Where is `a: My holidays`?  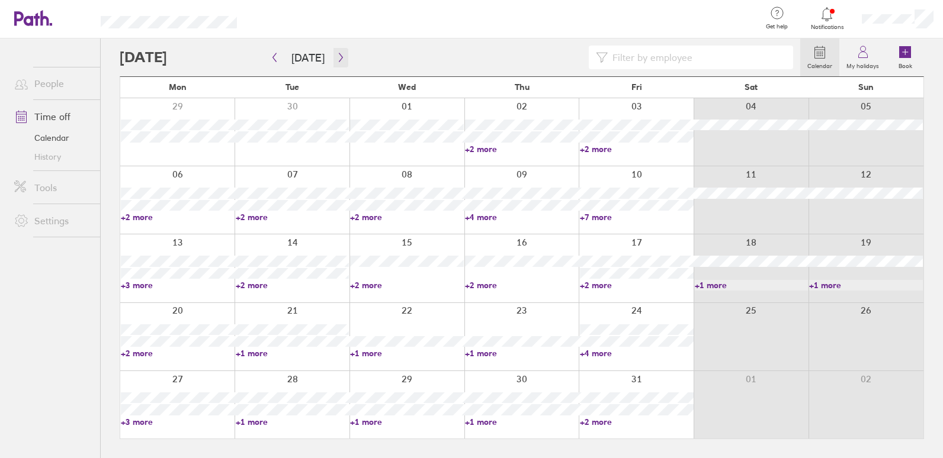 a: My holidays is located at coordinates (862, 57).